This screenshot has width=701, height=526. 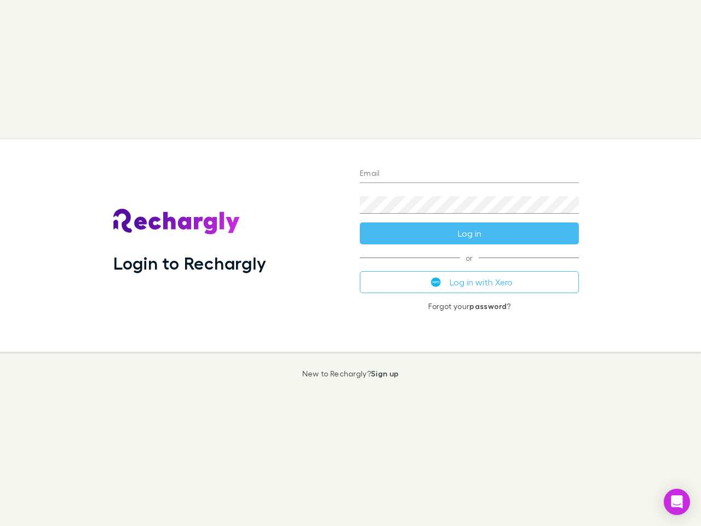 What do you see at coordinates (469, 257) in the screenshot?
I see `span: or` at bounding box center [469, 257].